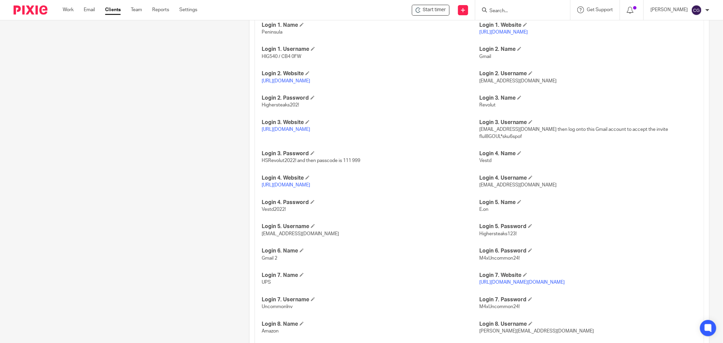 This screenshot has width=723, height=343. I want to click on h4: Login 5. Password, so click(588, 226).